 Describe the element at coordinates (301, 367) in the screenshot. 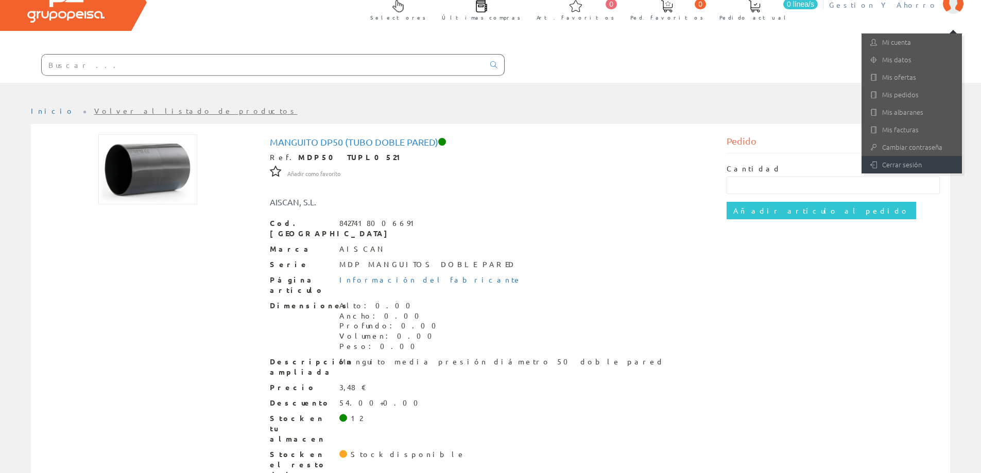

I see `span: Descripción ampliada` at that location.